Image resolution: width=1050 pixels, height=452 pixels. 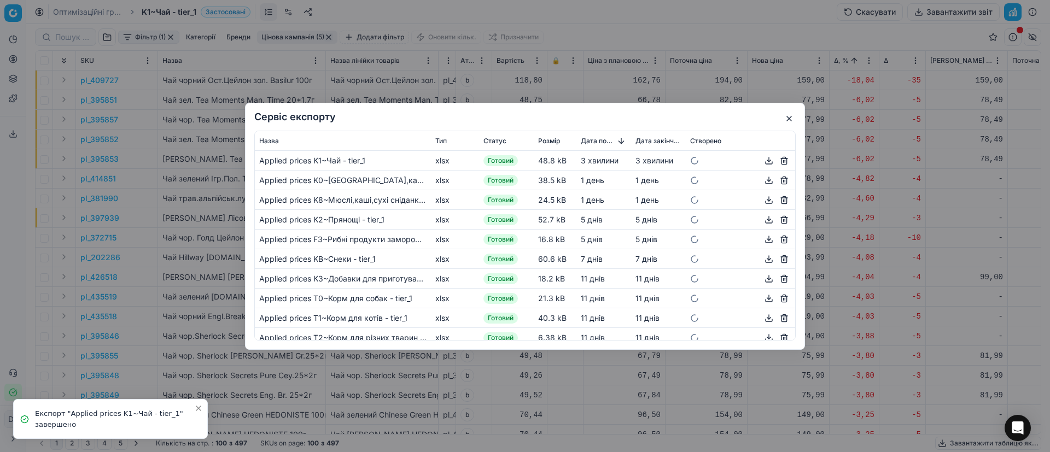 What do you see at coordinates (525, 117) in the screenshot?
I see `h2: Сервіс експорту` at bounding box center [525, 117].